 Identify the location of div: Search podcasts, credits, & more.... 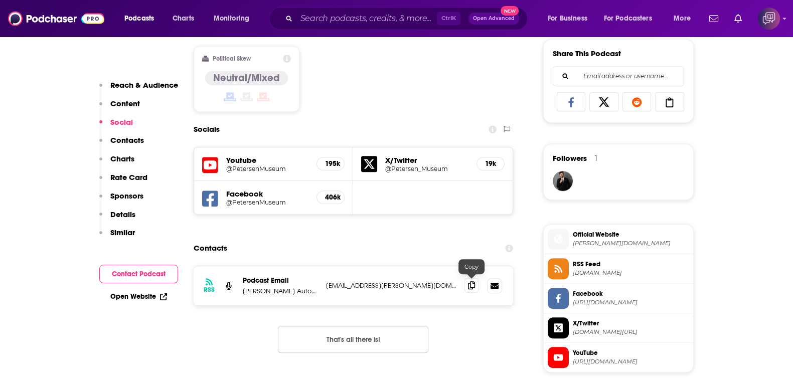
(408, 19).